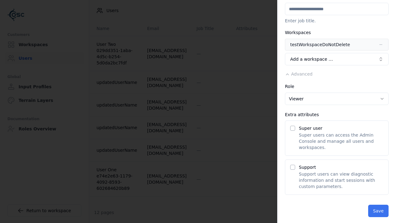 The width and height of the screenshot is (396, 223). I want to click on span: Add a workspace …, so click(312, 59).